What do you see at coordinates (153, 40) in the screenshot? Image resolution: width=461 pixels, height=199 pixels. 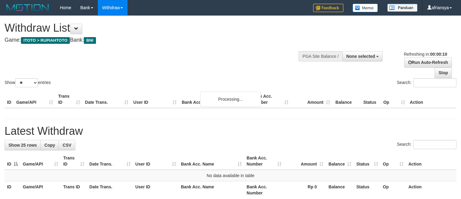 I see `h4: Game: Bank:` at bounding box center [153, 40].